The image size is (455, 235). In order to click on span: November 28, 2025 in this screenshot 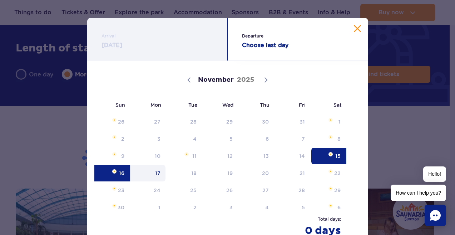, I will do `click(292, 190)`.